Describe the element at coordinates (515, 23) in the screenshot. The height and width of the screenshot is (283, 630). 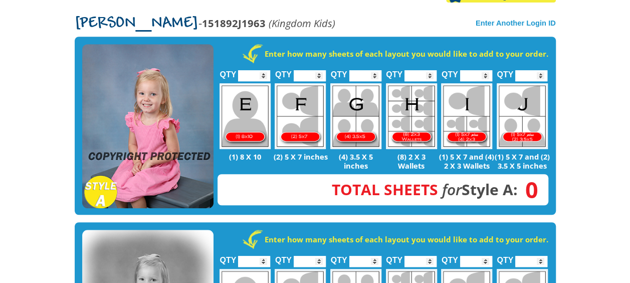
I see `a: Enter Another Login ID` at that location.